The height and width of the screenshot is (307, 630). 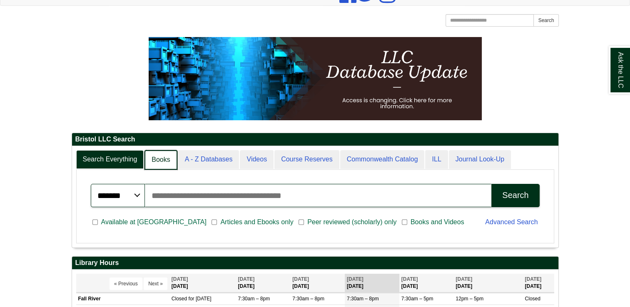 I want to click on a: Search Everything, so click(x=110, y=159).